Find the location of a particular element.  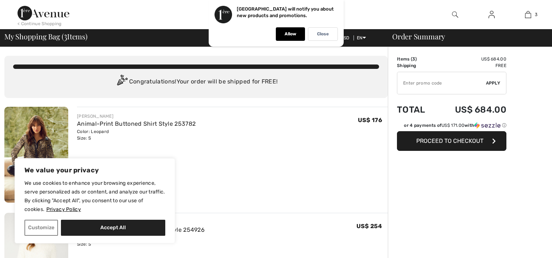

a: 3 is located at coordinates (528, 15).